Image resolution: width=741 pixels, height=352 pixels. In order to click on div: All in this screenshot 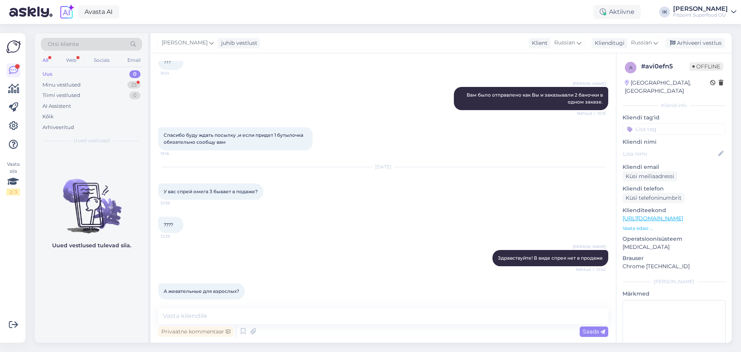, I will do `click(45, 60)`.